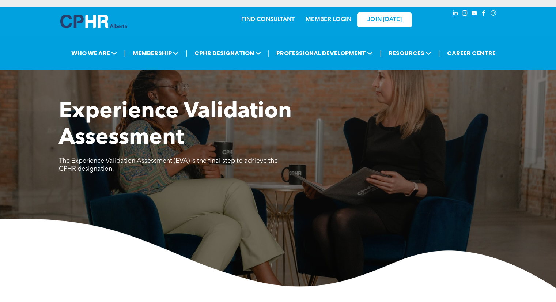 The height and width of the screenshot is (302, 556). Describe the element at coordinates (156, 53) in the screenshot. I see `span: MEMBERSHIP` at that location.